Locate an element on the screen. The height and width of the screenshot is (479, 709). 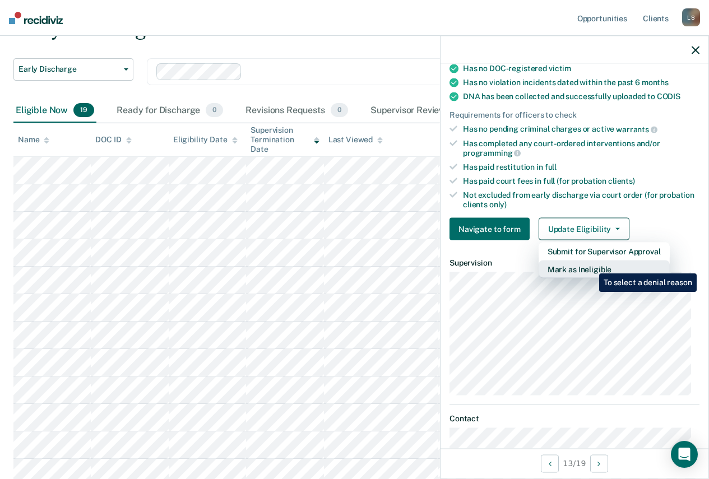
div: Requirements for officers to check is located at coordinates (574, 115).